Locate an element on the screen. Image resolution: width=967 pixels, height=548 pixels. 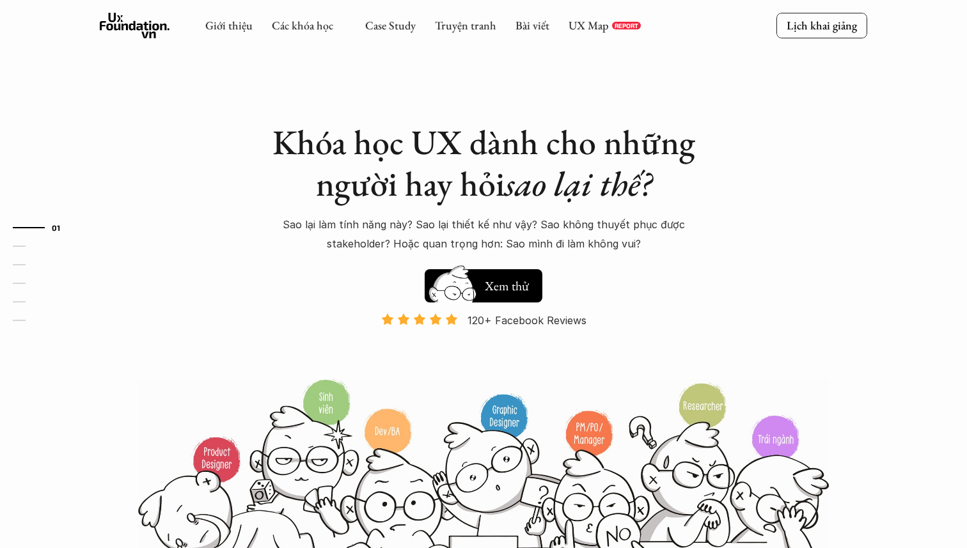
a: Lịch khai giảng is located at coordinates (822, 25).